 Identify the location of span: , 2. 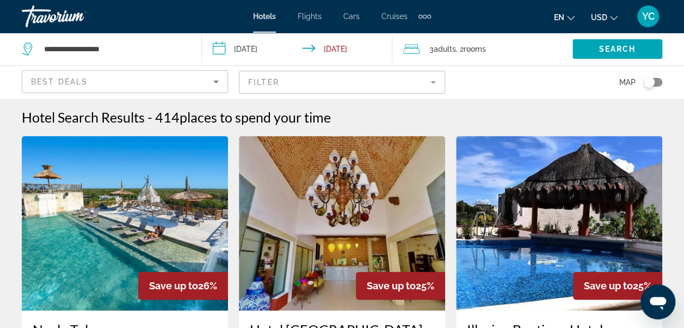
(471, 49).